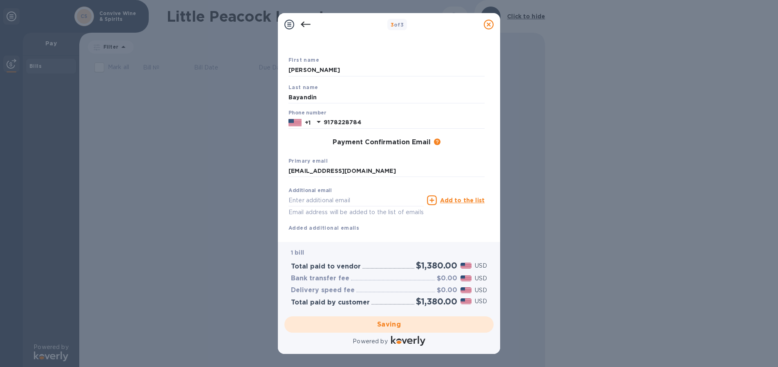 This screenshot has height=367, width=778. I want to click on p: Email address will be added to the list of emails, so click(356, 212).